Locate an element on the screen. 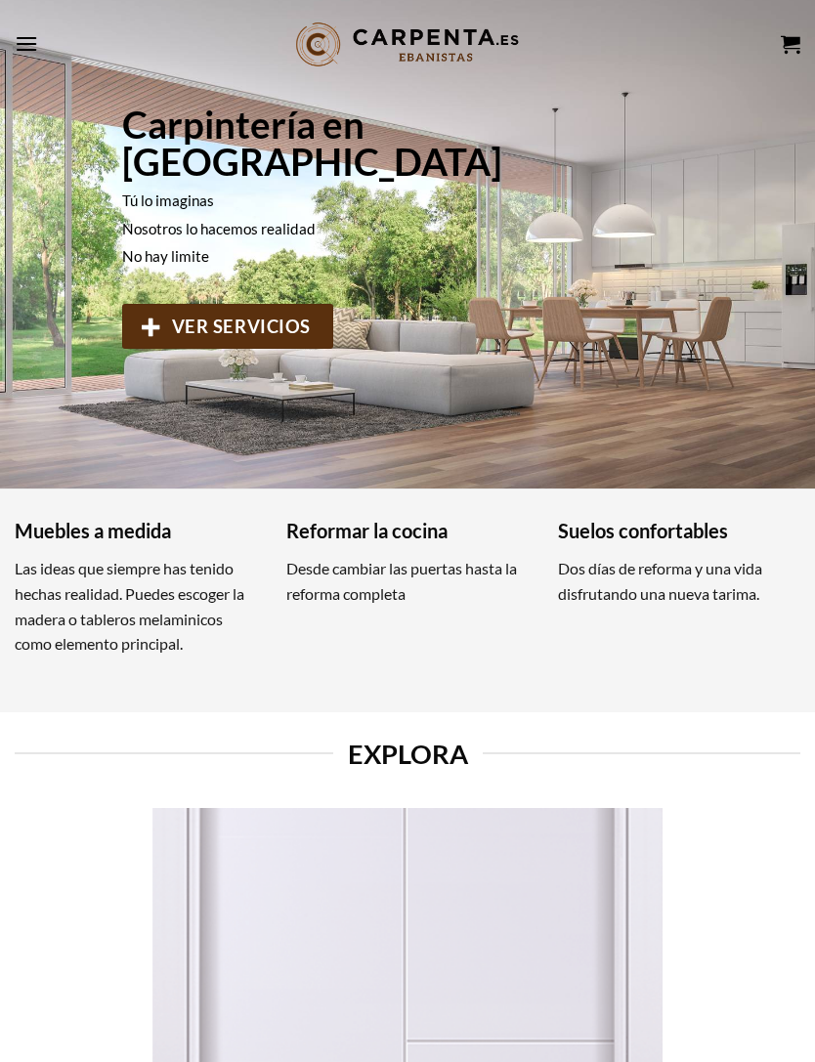 The height and width of the screenshot is (1062, 815). span: VER SERVICIOS is located at coordinates (241, 326).